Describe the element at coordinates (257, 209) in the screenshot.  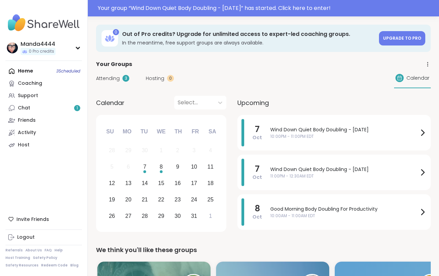
I see `span: 8` at that location.